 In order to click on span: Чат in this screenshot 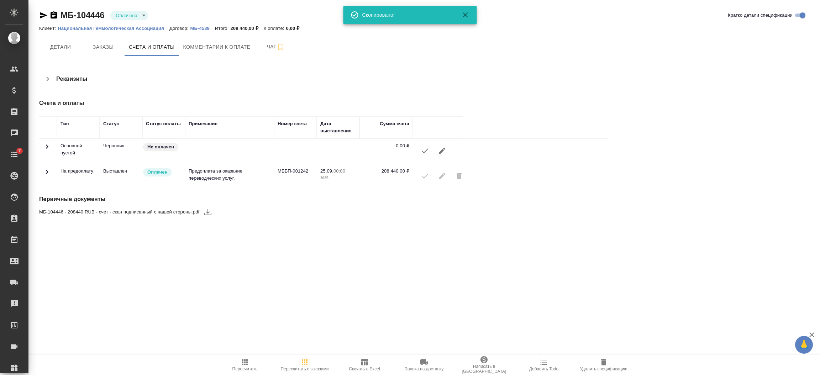, I will do `click(276, 47)`.